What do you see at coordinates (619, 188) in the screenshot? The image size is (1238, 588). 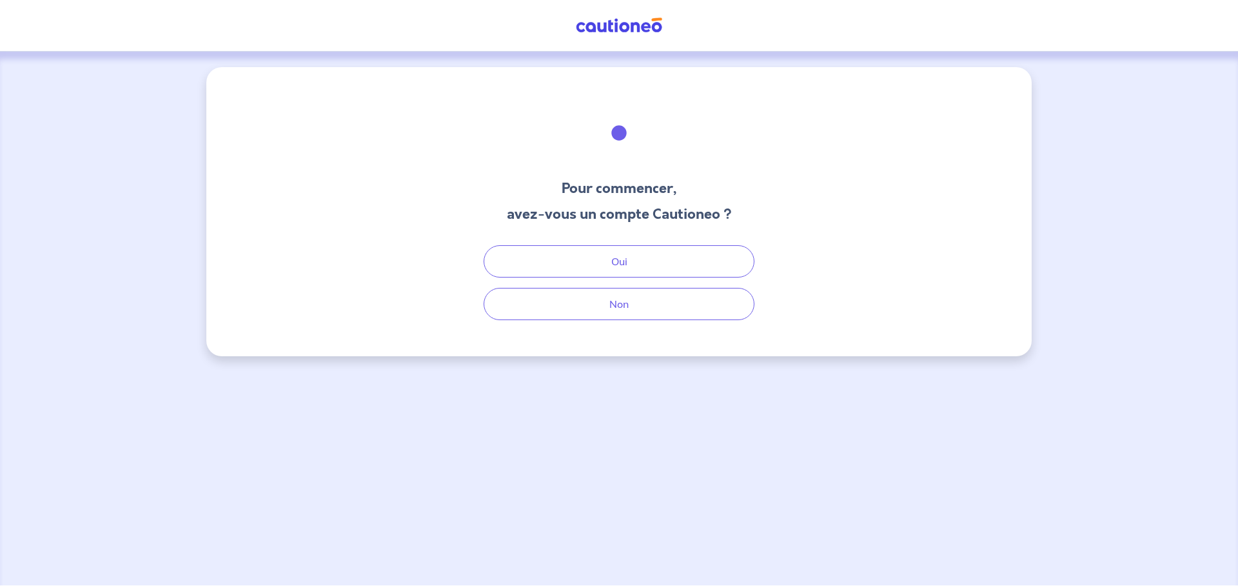 I see `h3: Pour commencer,` at bounding box center [619, 188].